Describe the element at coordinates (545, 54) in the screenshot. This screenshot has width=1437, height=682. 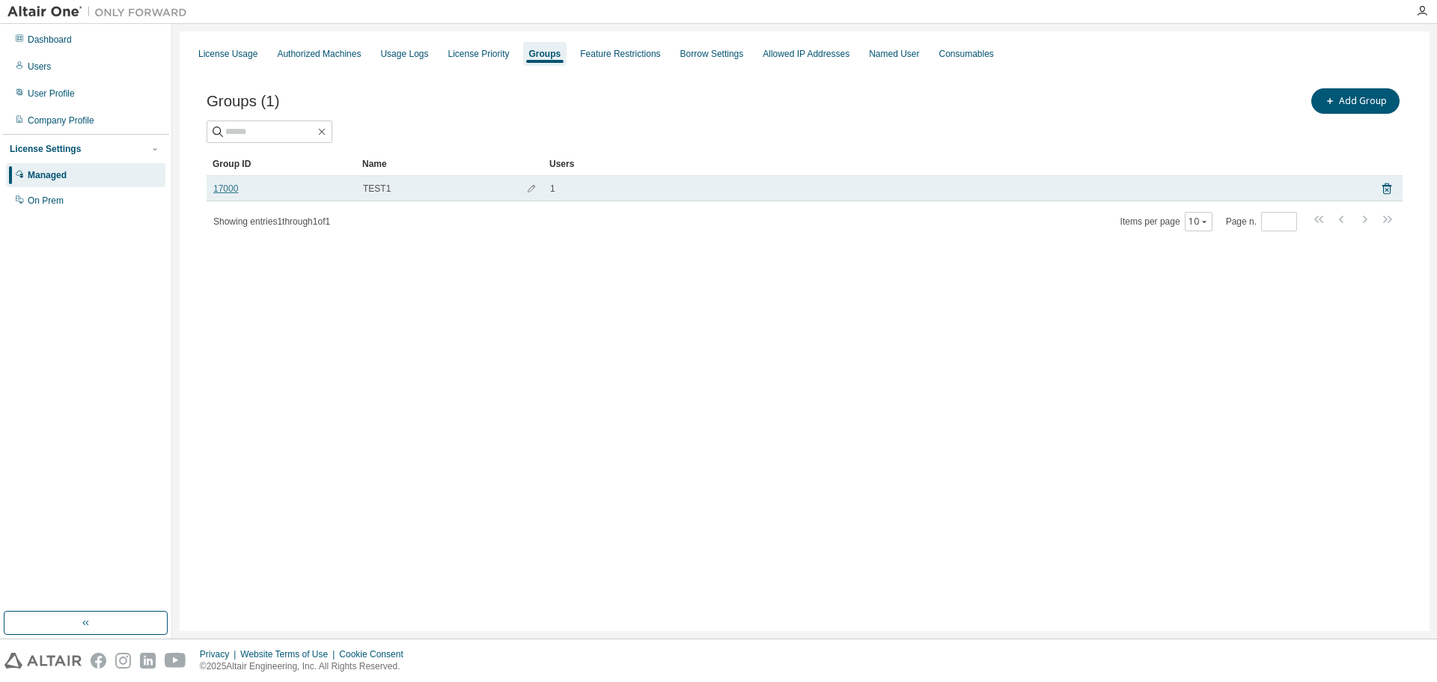
I see `div: Groups` at that location.